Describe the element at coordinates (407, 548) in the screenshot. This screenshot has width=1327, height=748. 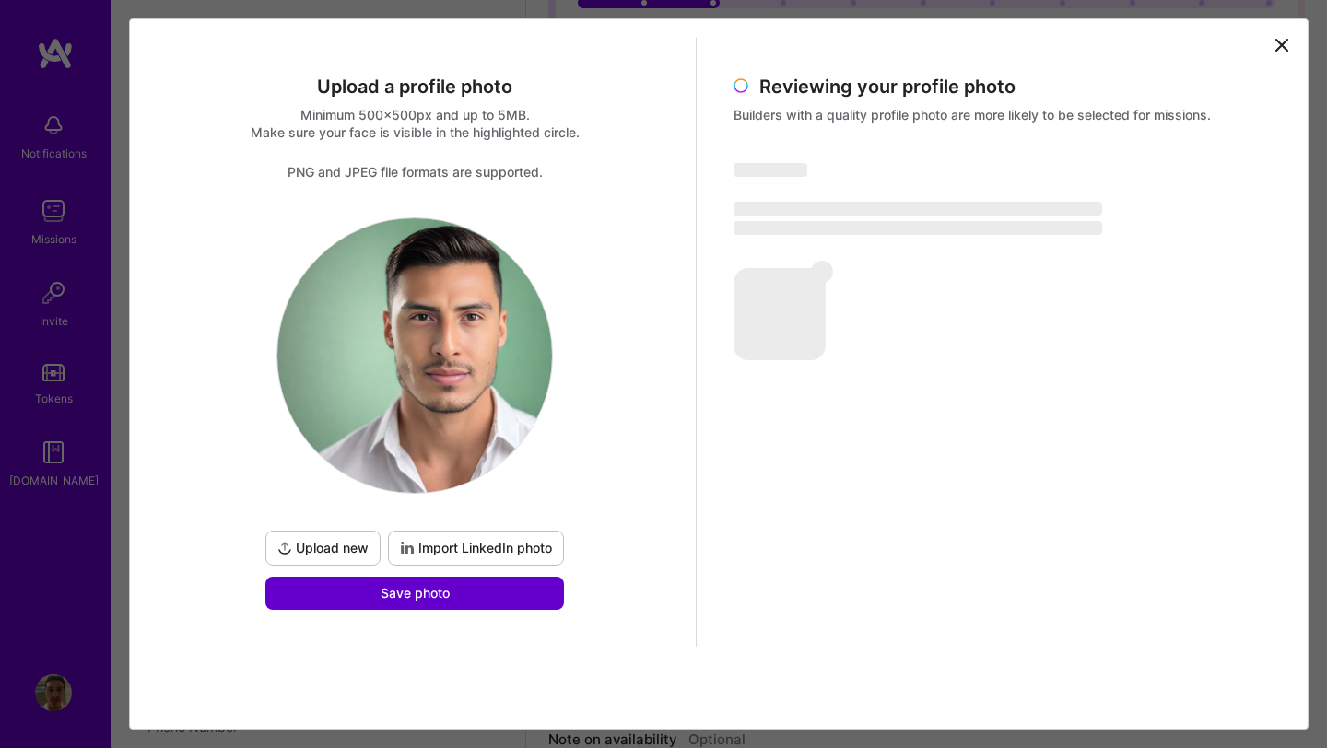
I see `i: icon LinkedInDarkV2` at that location.